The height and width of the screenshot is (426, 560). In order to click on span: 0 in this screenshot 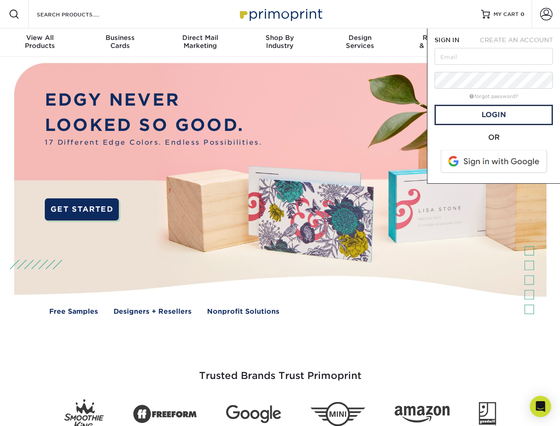, I will do `click(522, 14)`.